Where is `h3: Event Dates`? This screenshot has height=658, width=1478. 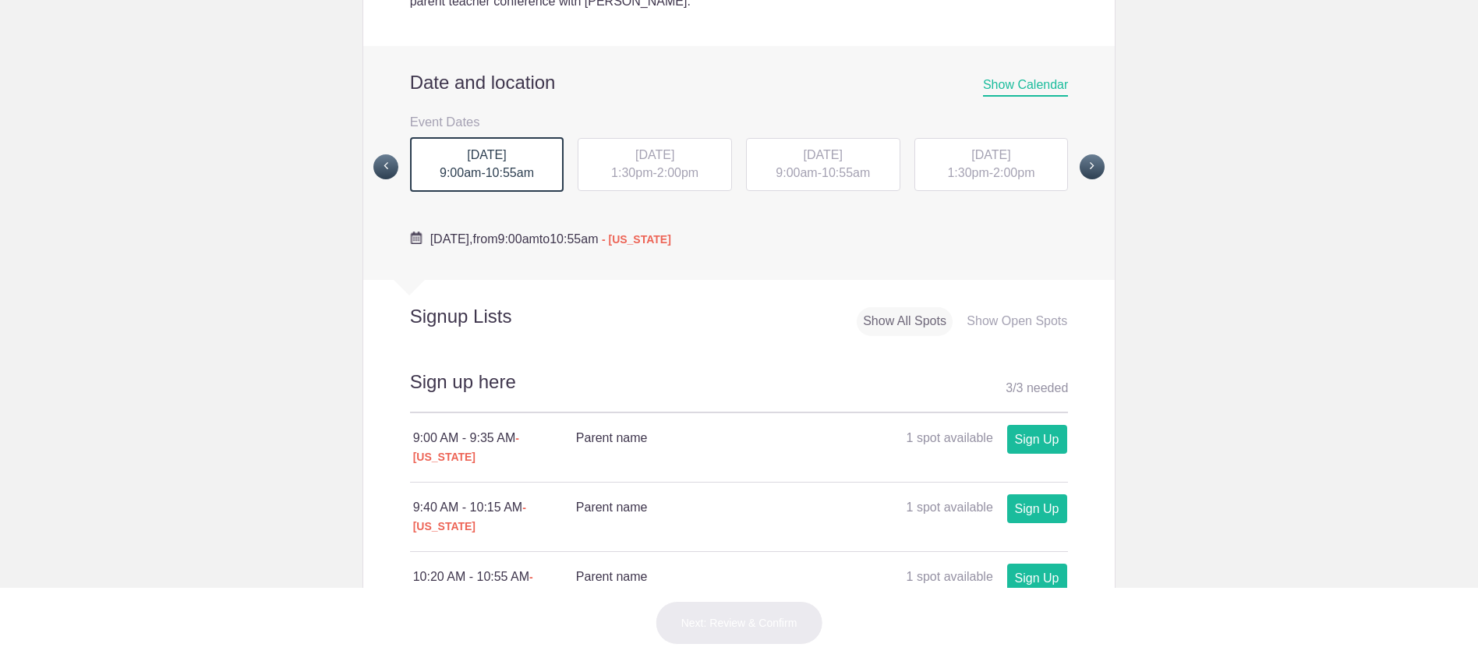 h3: Event Dates is located at coordinates (739, 122).